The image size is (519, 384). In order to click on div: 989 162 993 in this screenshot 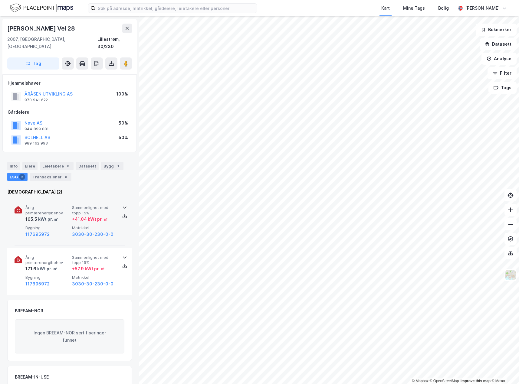, I will do `click(36, 143)`.